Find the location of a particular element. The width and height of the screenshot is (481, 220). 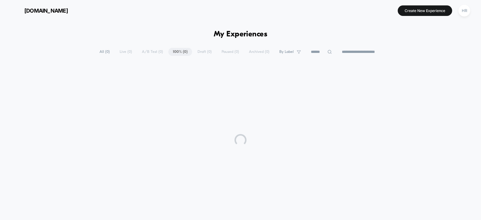

button: HR is located at coordinates (464, 11).